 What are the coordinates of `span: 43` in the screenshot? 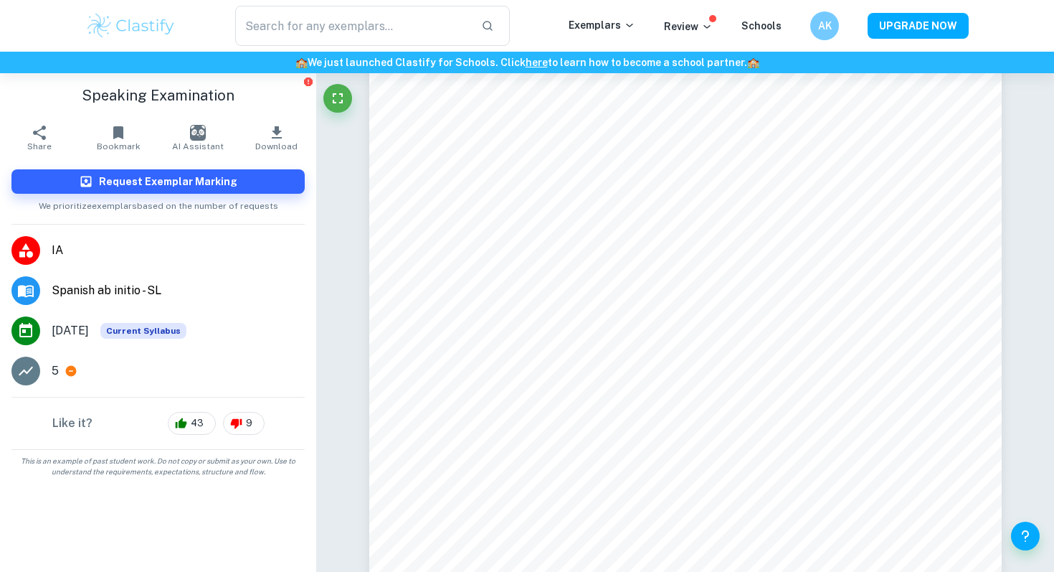 It's located at (197, 423).